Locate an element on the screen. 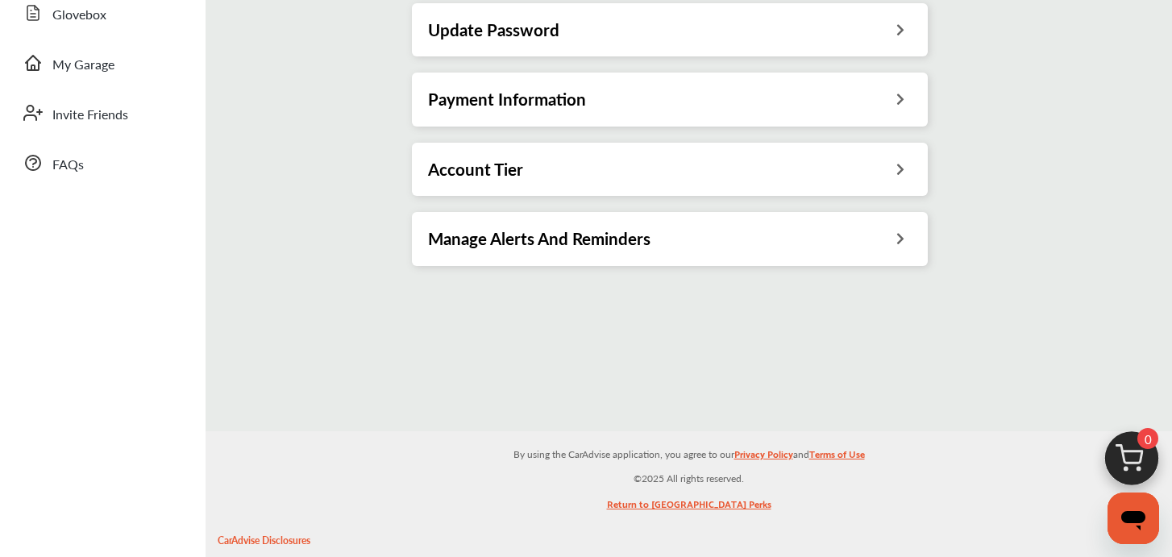  p: By using the CarAdvise application, you agree to our and is located at coordinates (688, 453).